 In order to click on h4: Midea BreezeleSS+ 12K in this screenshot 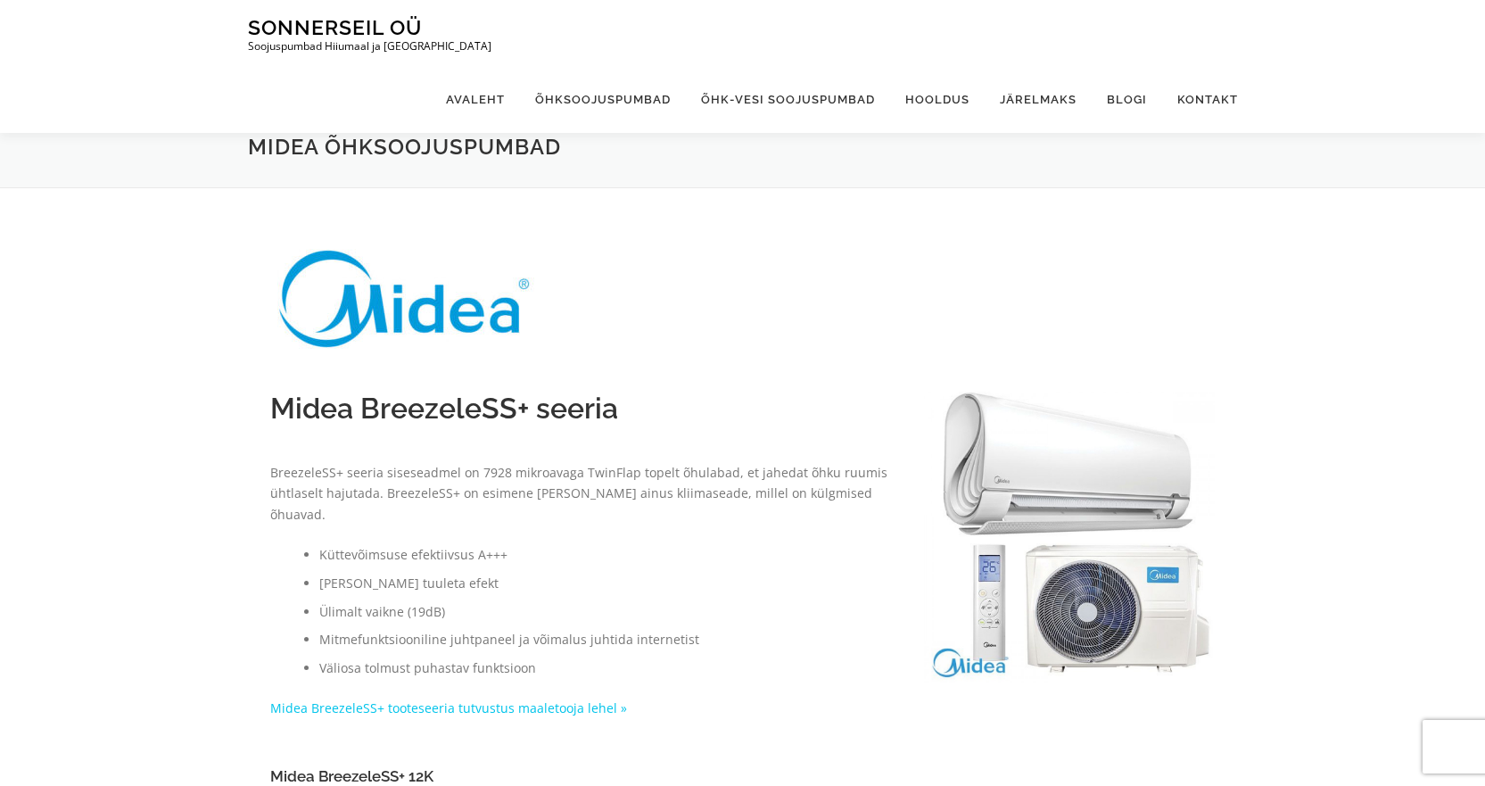, I will do `click(498, 776)`.